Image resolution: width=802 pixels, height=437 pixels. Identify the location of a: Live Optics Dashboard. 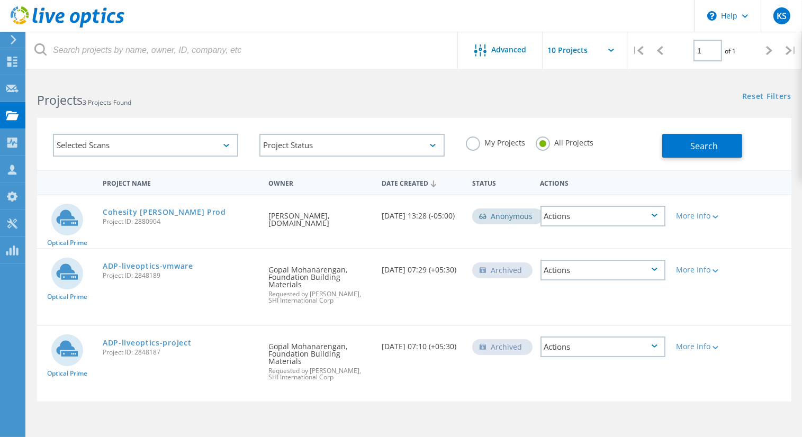
(67, 26).